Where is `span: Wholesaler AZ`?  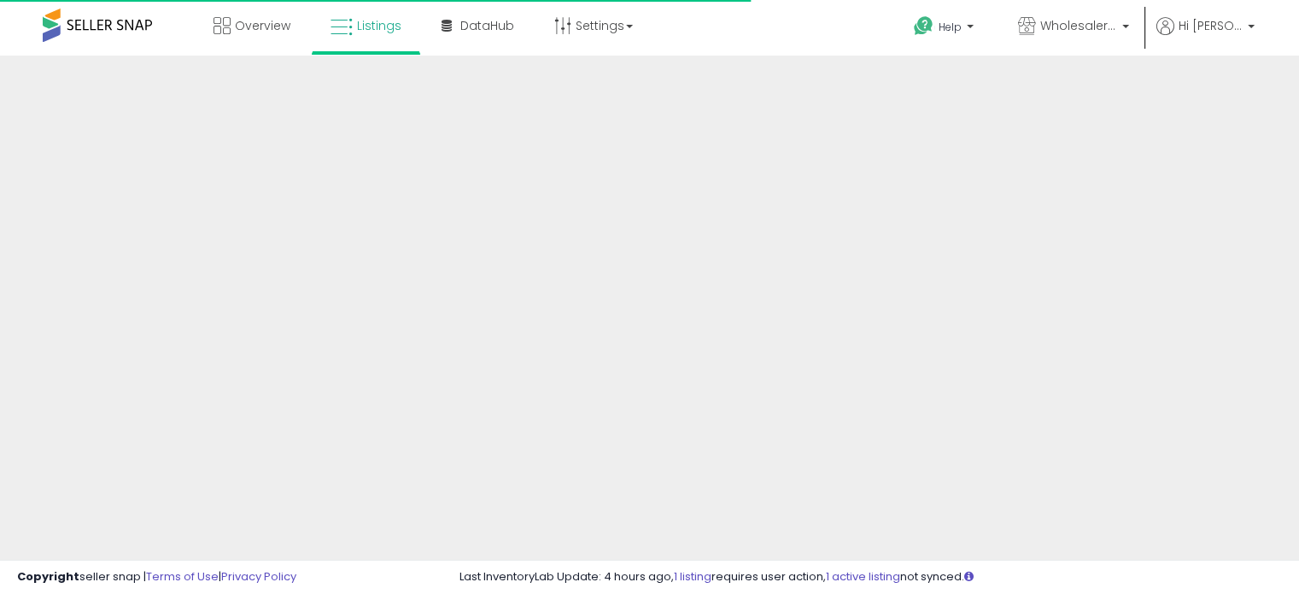
span: Wholesaler AZ is located at coordinates (1079, 26).